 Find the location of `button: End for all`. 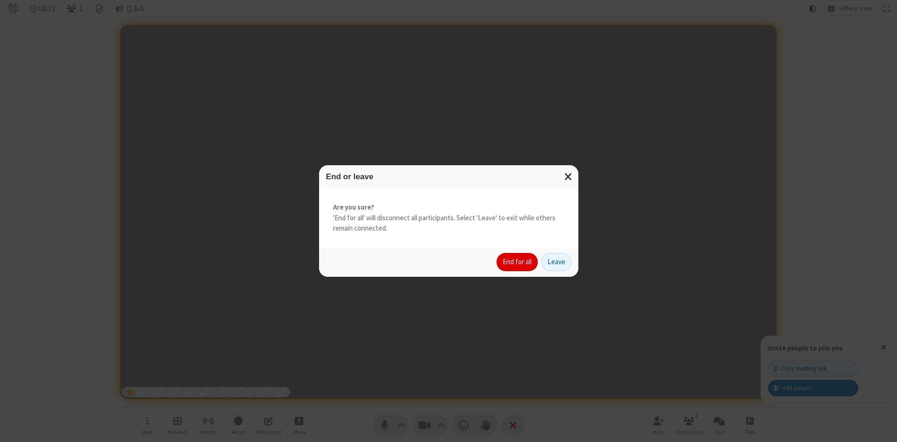

button: End for all is located at coordinates (517, 262).